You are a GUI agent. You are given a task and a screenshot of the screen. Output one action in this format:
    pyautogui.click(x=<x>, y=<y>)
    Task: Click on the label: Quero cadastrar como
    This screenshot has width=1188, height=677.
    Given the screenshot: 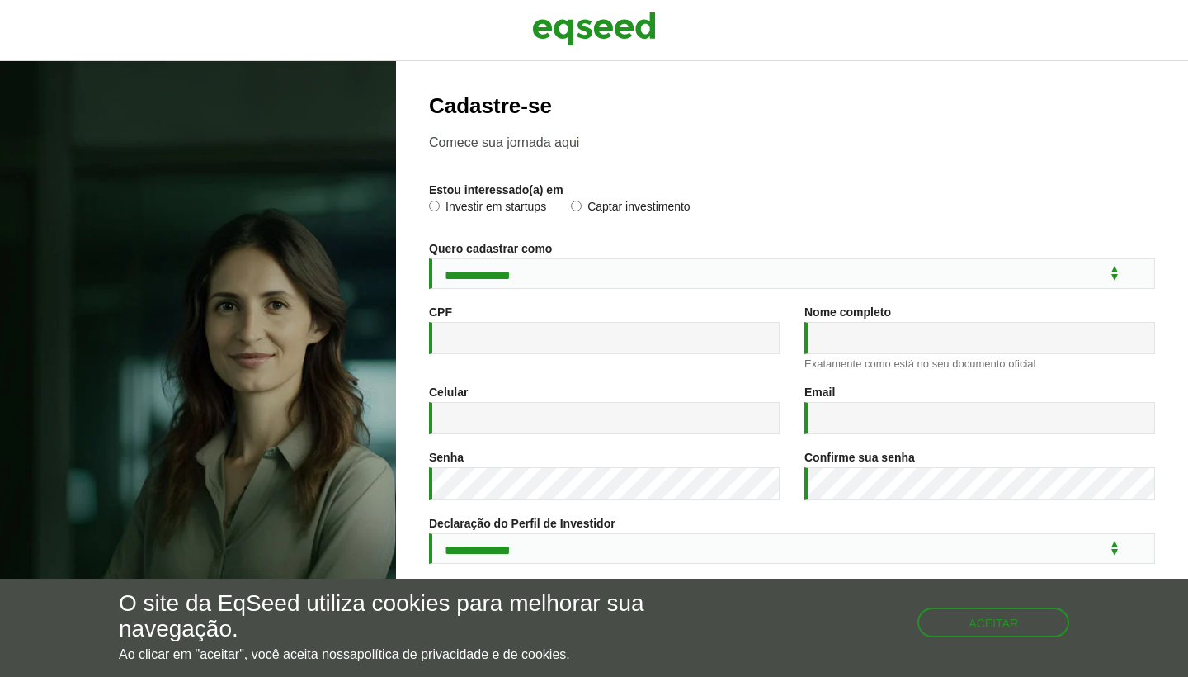 What is the action you would take?
    pyautogui.click(x=490, y=248)
    